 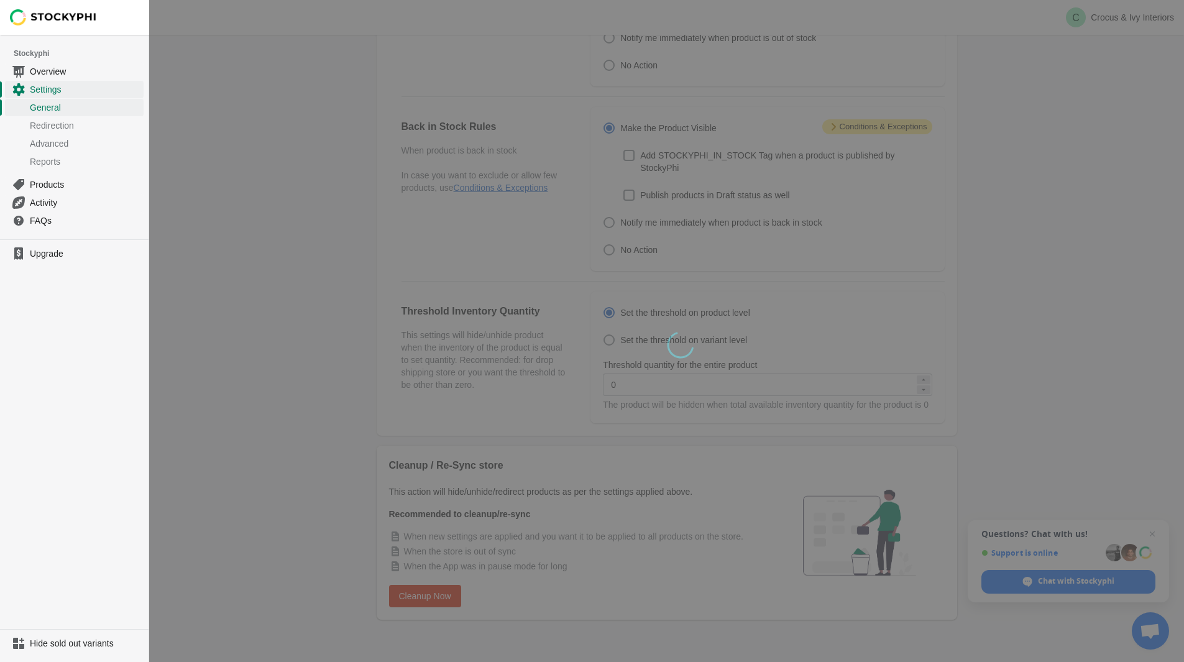 I want to click on span: Advanced, so click(x=85, y=144).